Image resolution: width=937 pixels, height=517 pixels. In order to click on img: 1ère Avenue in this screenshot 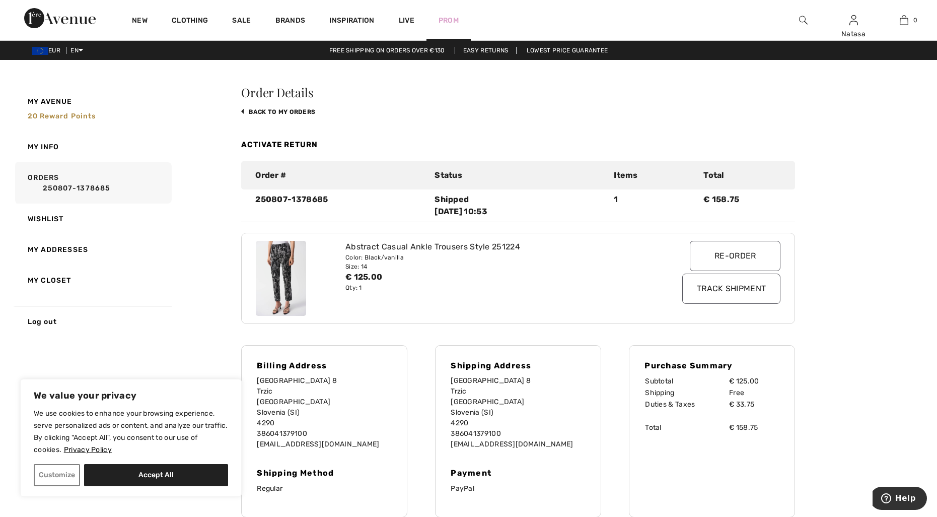, I will do `click(60, 18)`.